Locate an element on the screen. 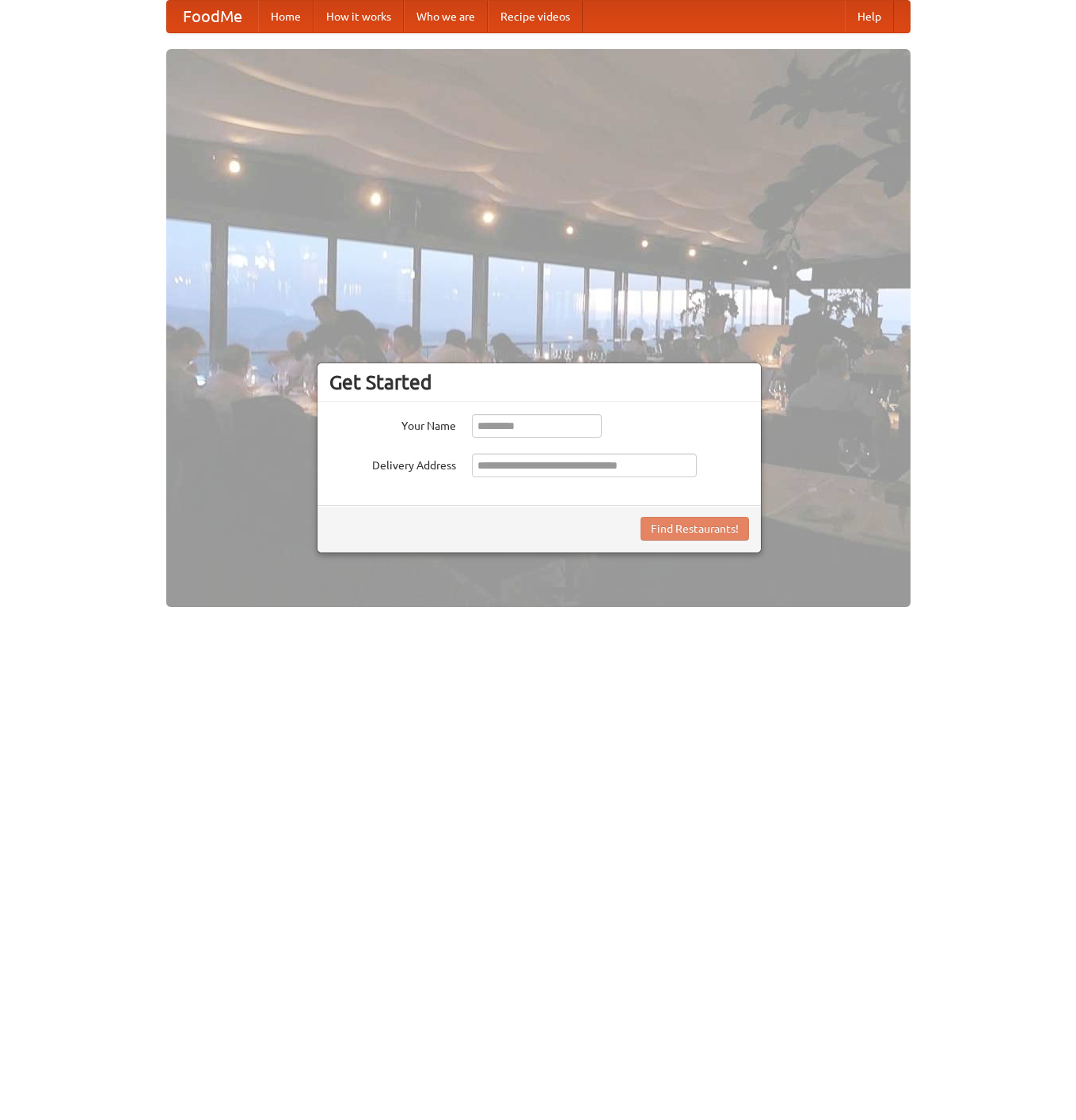 This screenshot has height=1120, width=1076. button: Find Restaurants! is located at coordinates (694, 529).